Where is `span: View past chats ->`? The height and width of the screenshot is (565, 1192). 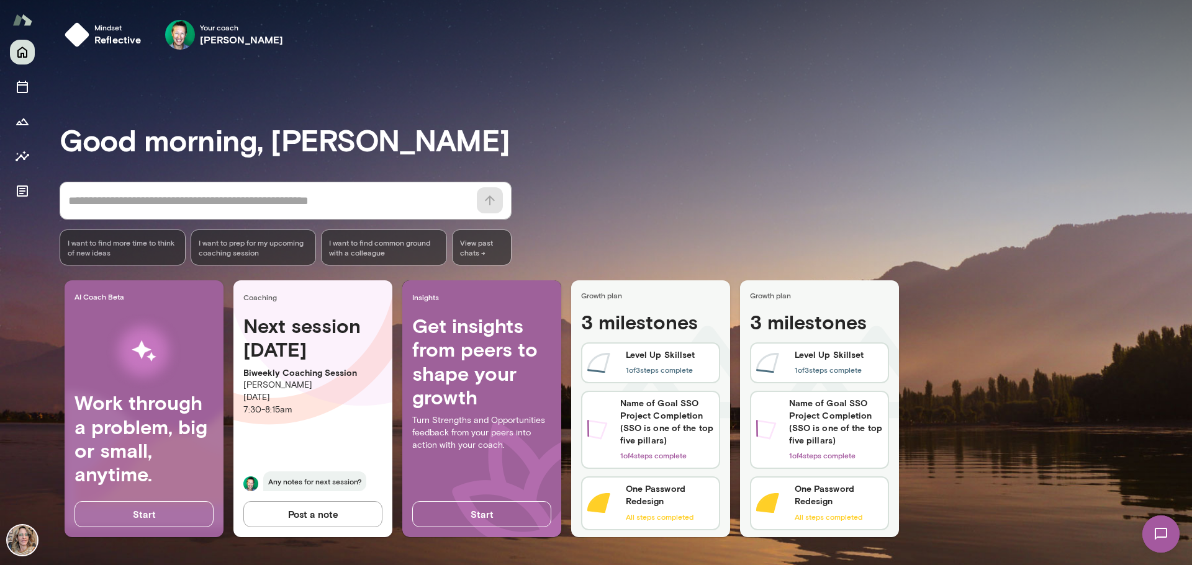 span: View past chats -> is located at coordinates (482, 248).